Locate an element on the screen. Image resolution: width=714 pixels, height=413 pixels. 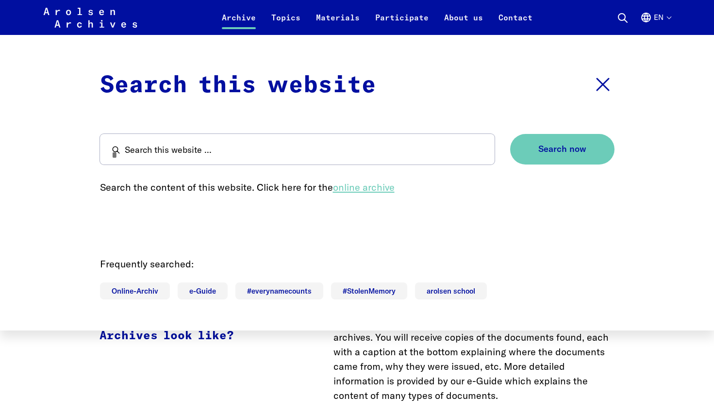
p: Search the content of this website. Click here for the is located at coordinates (357, 187).